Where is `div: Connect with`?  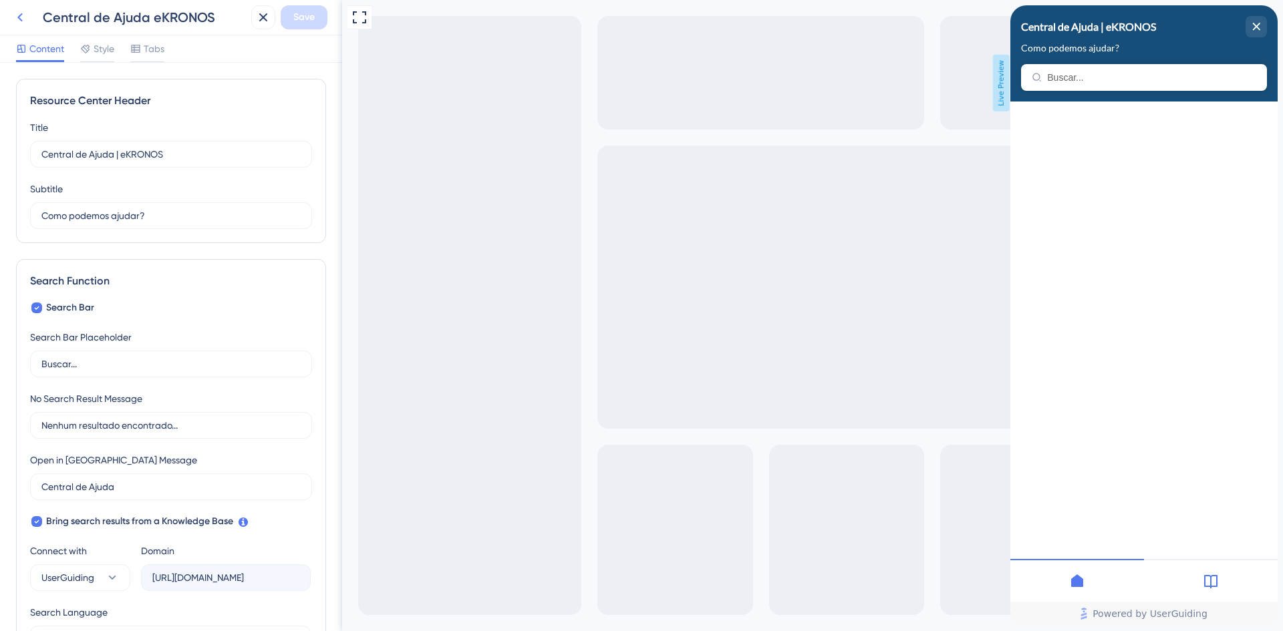 div: Connect with is located at coordinates (80, 551).